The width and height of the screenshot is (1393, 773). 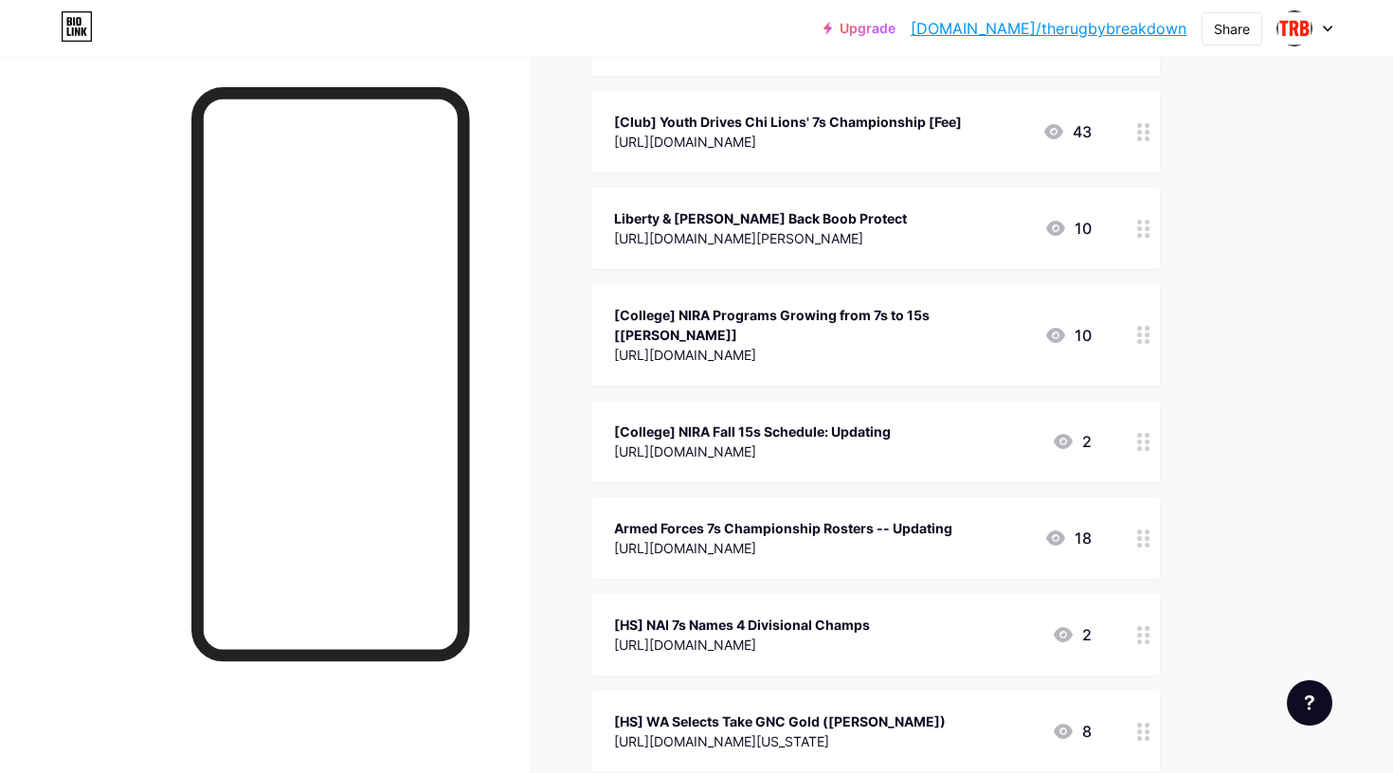 What do you see at coordinates (1232, 28) in the screenshot?
I see `div: Share` at bounding box center [1232, 28].